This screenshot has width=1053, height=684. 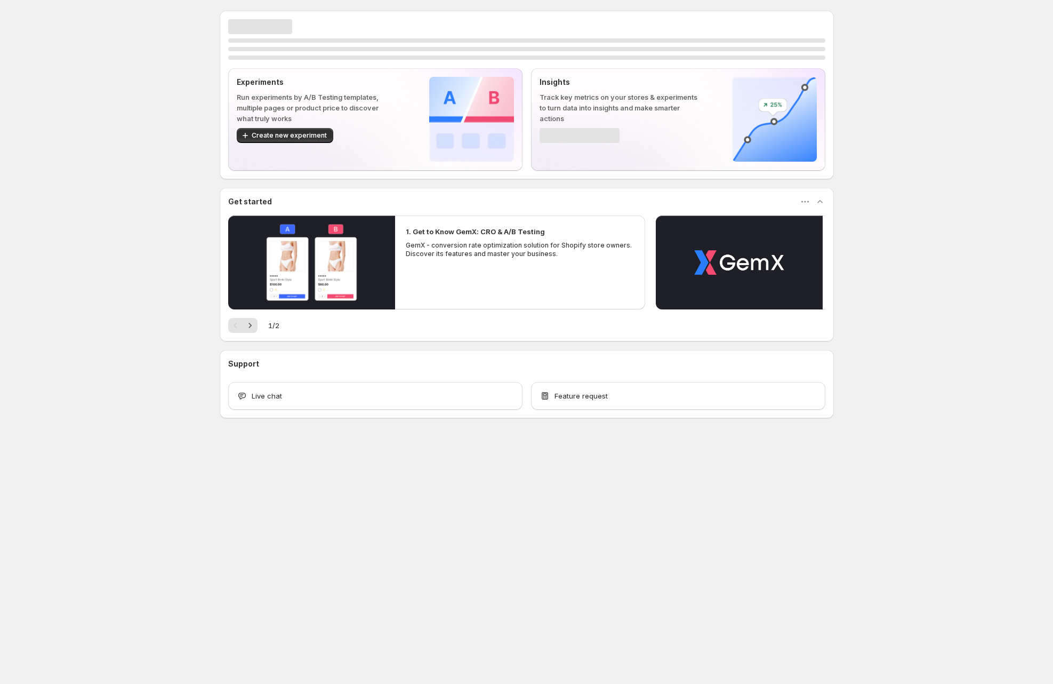 What do you see at coordinates (250, 202) in the screenshot?
I see `h3: Get started` at bounding box center [250, 202].